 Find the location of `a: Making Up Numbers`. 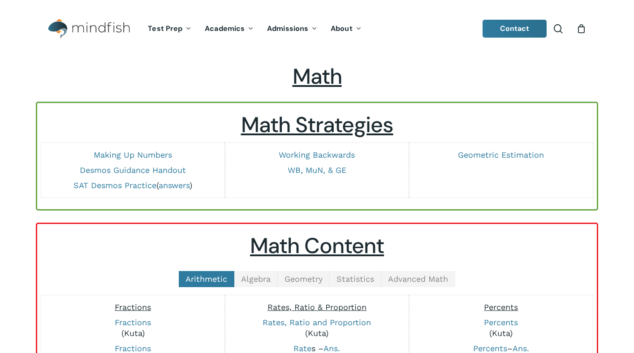

a: Making Up Numbers is located at coordinates (133, 154).